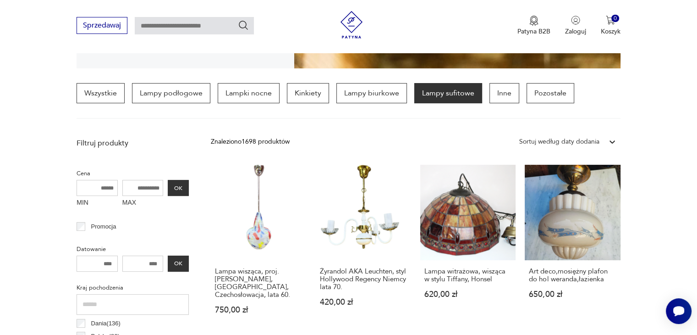 This screenshot has width=697, height=335. What do you see at coordinates (534, 26) in the screenshot?
I see `button: Patyna B2B` at bounding box center [534, 26].